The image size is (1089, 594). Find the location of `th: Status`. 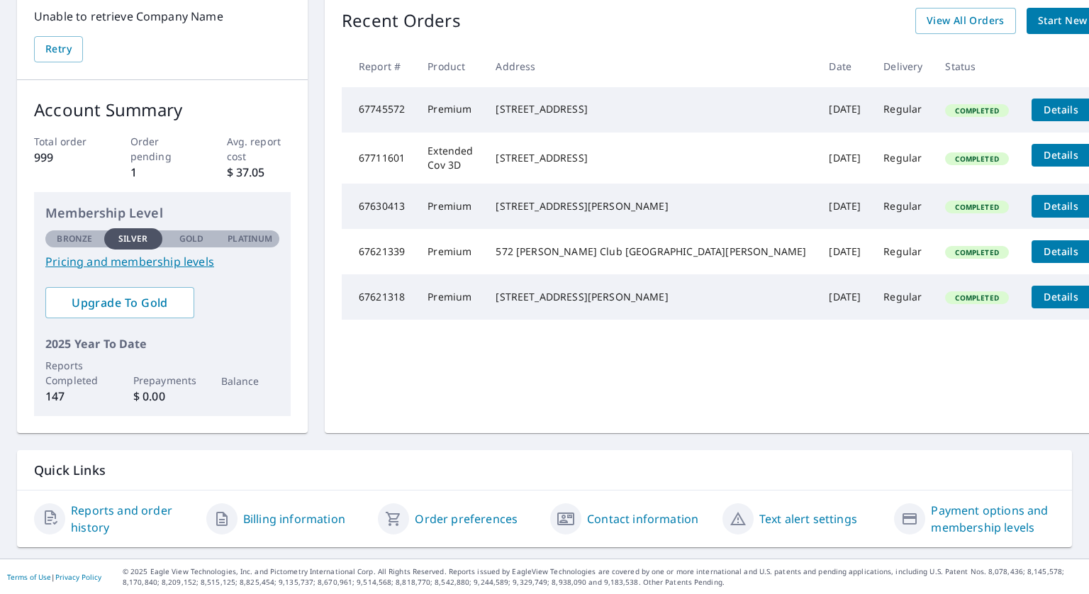

th: Status is located at coordinates (976, 66).